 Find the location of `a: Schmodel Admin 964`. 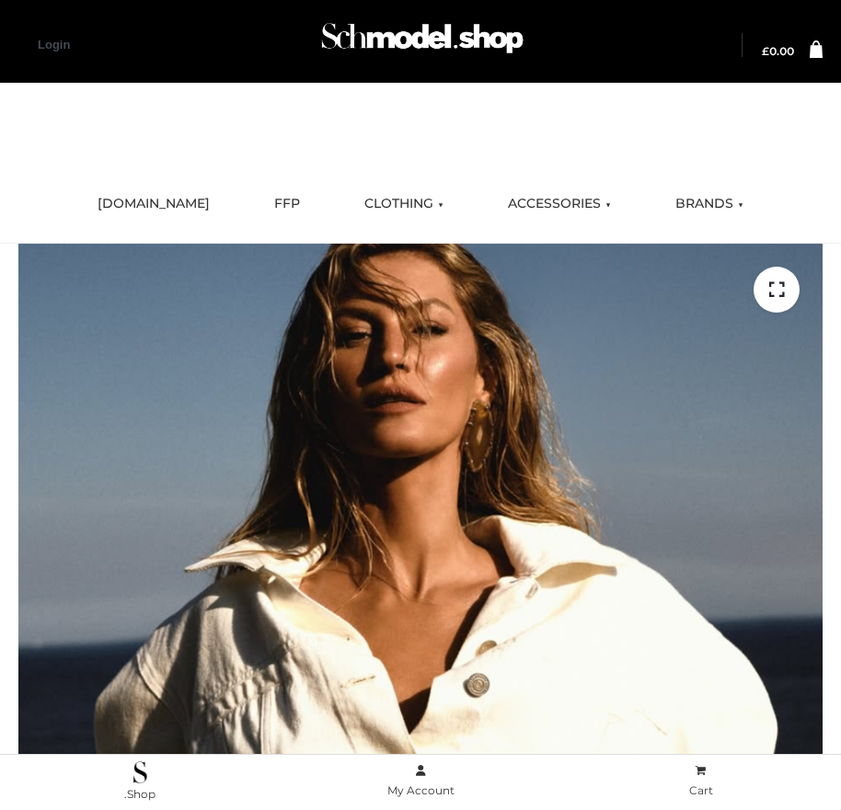

a: Schmodel Admin 964 is located at coordinates (420, 45).